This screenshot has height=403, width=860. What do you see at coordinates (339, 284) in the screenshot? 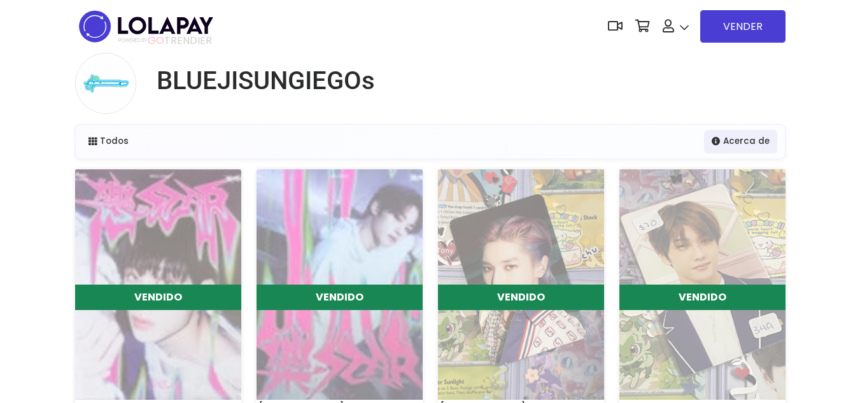
I see `img: small_1706308817434.jpeg` at bounding box center [339, 284].